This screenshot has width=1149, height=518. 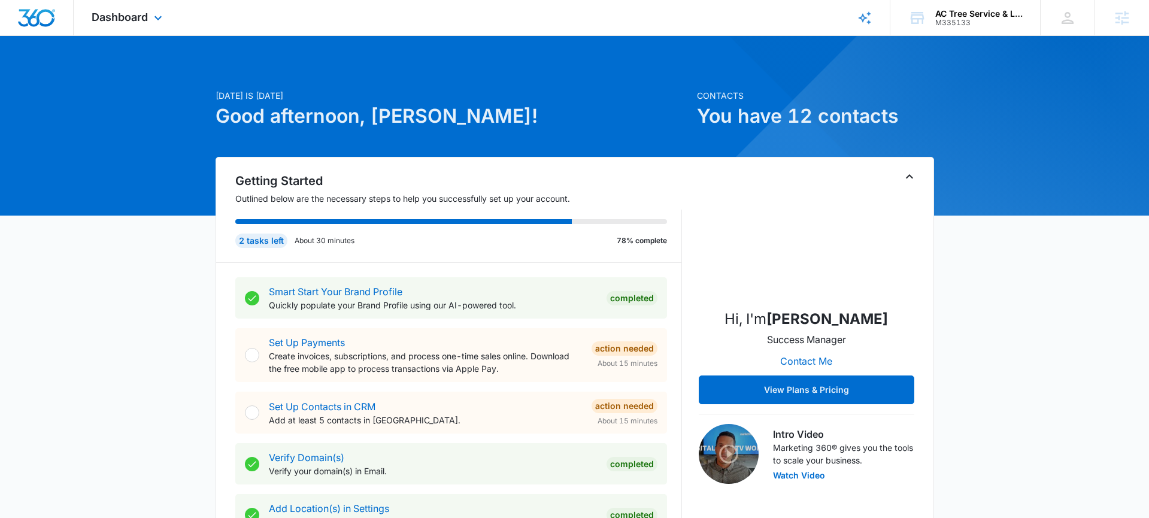 What do you see at coordinates (307, 458) in the screenshot?
I see `a: Verify Domain(s)` at bounding box center [307, 458].